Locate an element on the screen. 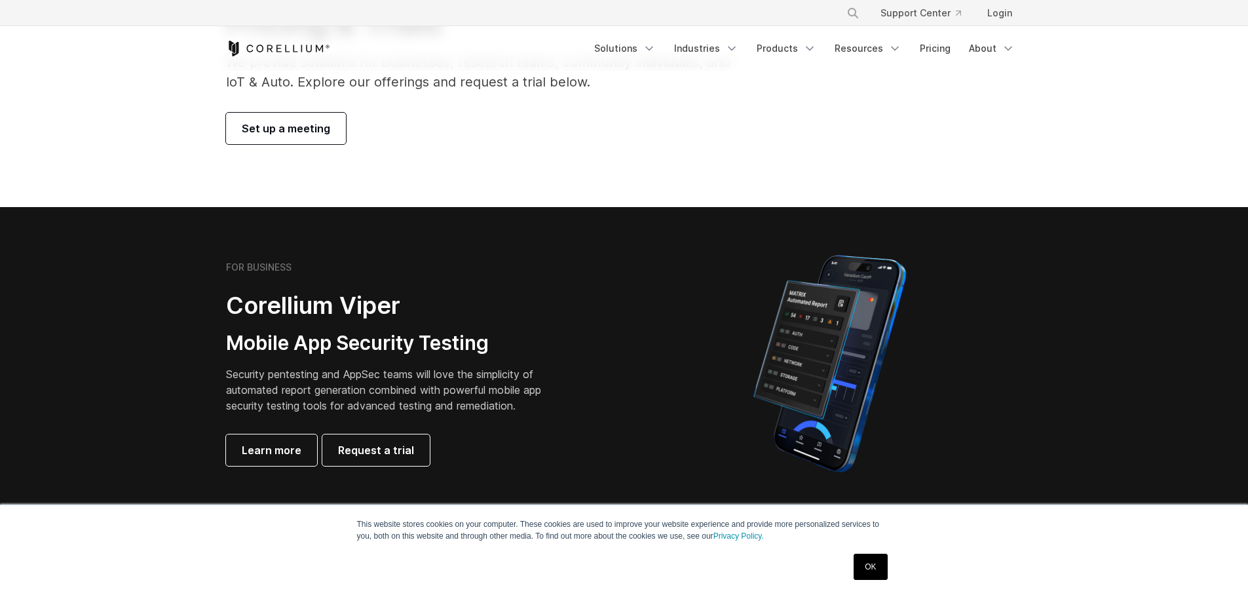 Image resolution: width=1248 pixels, height=597 pixels. a: Pricing is located at coordinates (935, 48).